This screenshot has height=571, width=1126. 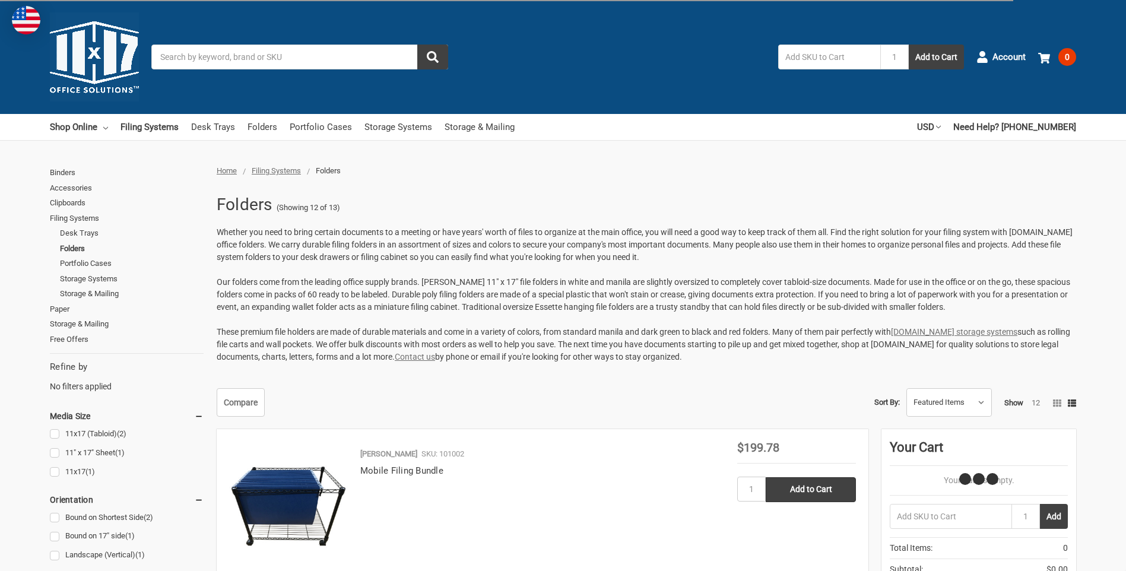 I want to click on img: Mobile Filing Bundle, so click(x=288, y=501).